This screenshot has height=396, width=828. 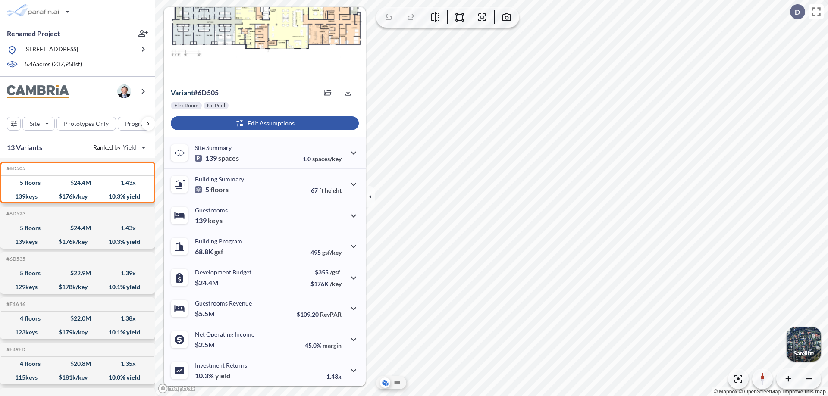 I want to click on p: $109.20, so click(x=319, y=314).